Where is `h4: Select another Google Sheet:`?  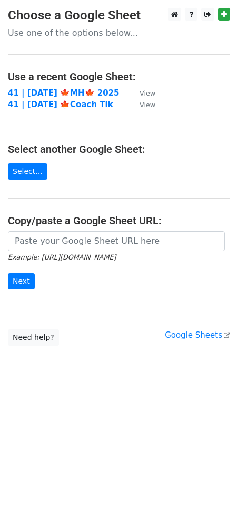
h4: Select another Google Sheet: is located at coordinates (119, 149).